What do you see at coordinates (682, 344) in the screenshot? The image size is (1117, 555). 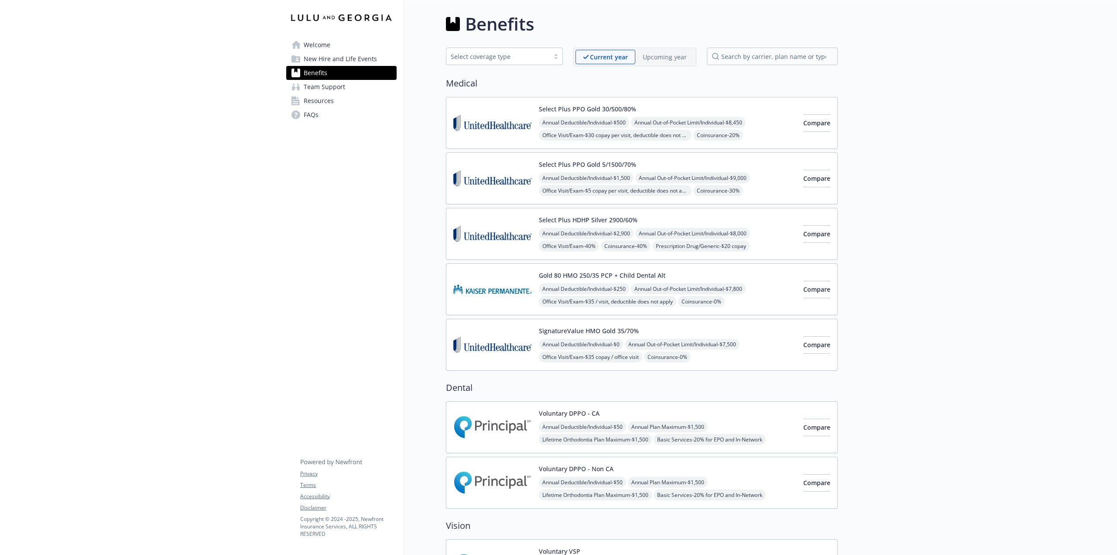 I see `span: Annual Out-of-Pocket Limit/Individual - $7,500` at bounding box center [682, 344].